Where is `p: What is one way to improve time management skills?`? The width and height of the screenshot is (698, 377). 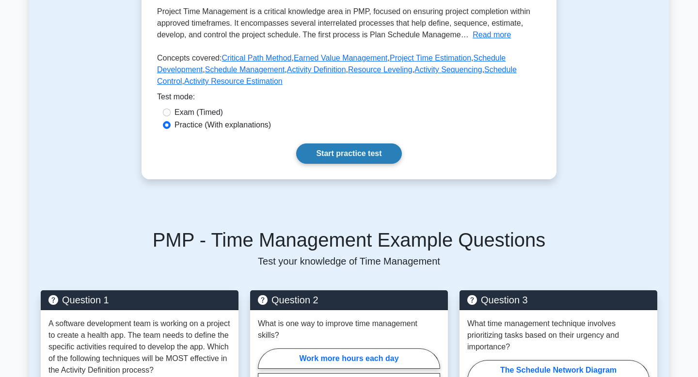 p: What is one way to improve time management skills? is located at coordinates (349, 329).